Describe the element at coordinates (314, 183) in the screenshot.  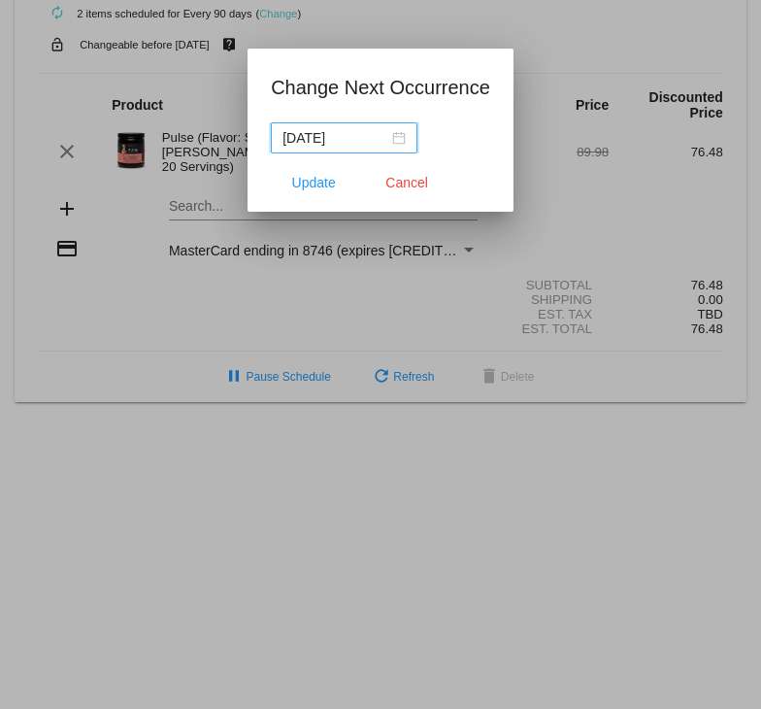
I see `button: Update` at that location.